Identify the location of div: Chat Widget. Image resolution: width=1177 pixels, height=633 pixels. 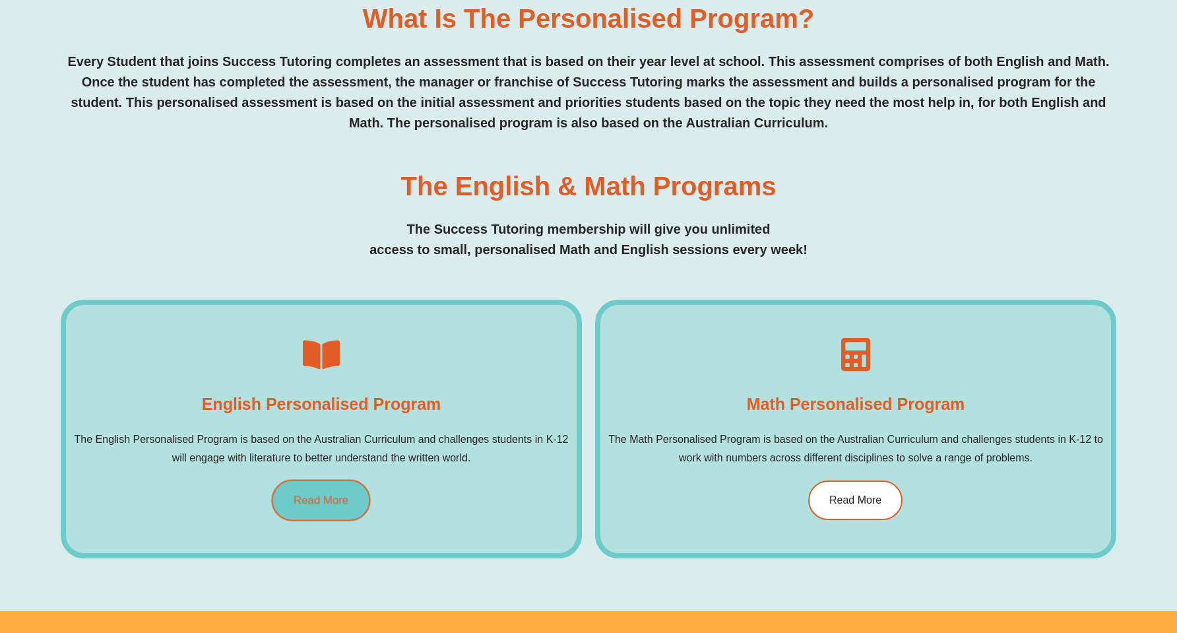
(1063, 558).